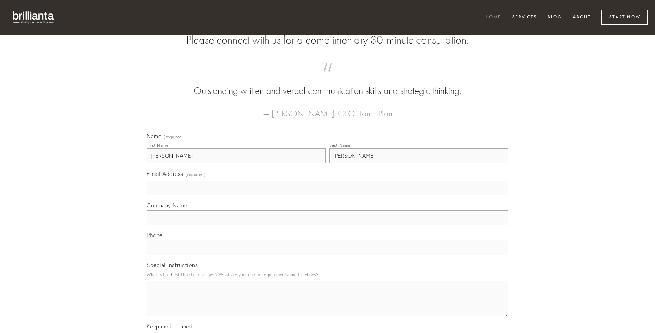  What do you see at coordinates (555, 17) in the screenshot?
I see `a: Blog` at bounding box center [555, 17].